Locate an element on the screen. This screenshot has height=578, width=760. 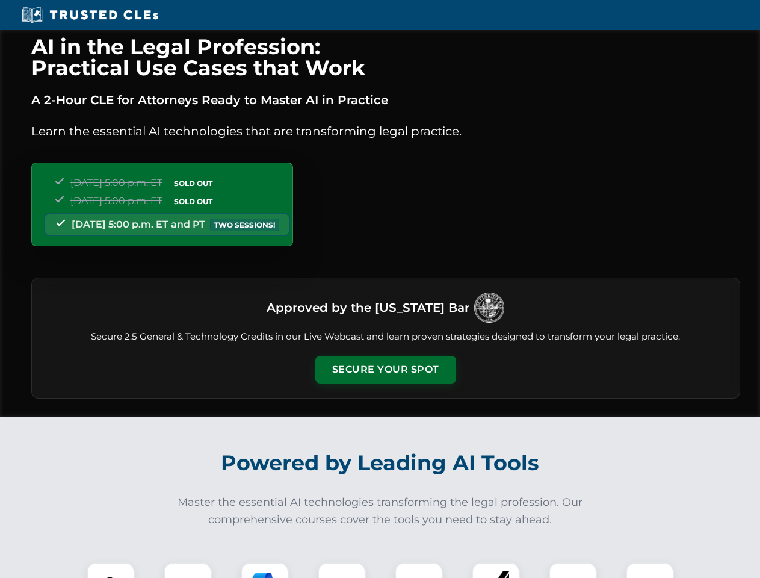
img: Trusted CLEs is located at coordinates (90, 15).